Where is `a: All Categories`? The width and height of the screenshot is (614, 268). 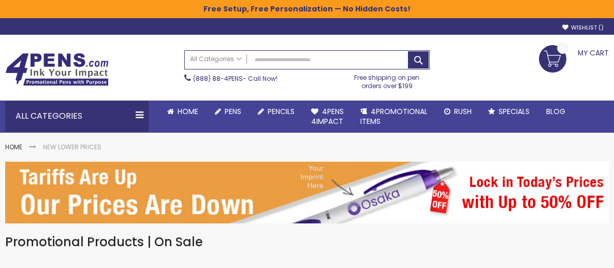
a: All Categories is located at coordinates (216, 59).